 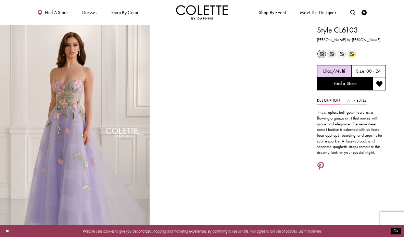 I want to click on div: White/Multi, so click(x=341, y=54).